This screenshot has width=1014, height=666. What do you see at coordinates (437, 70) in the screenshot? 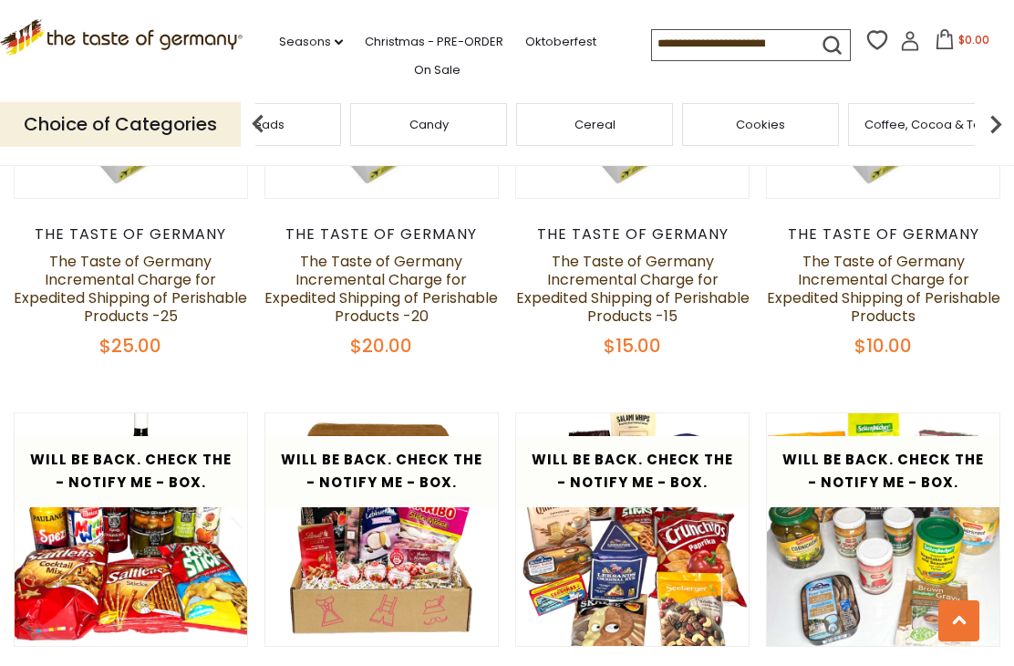
I see `a: On Sale` at bounding box center [437, 70].